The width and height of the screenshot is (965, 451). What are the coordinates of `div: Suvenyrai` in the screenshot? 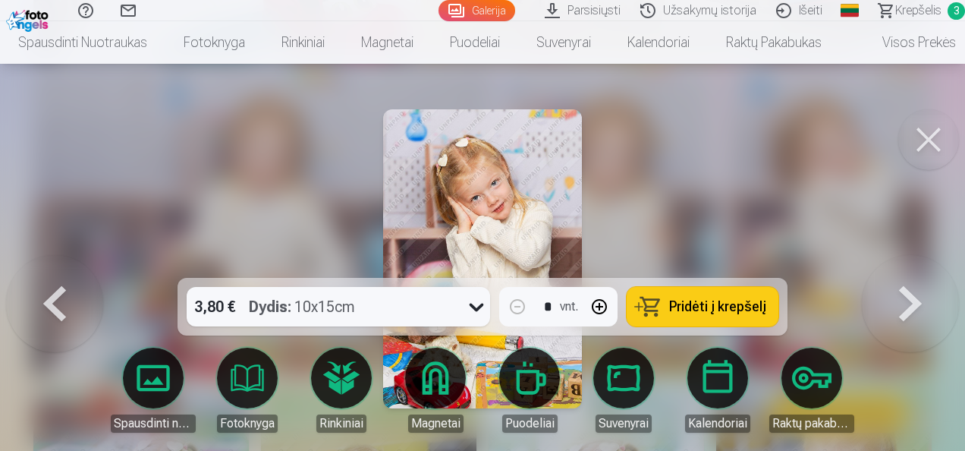 It's located at (624, 423).